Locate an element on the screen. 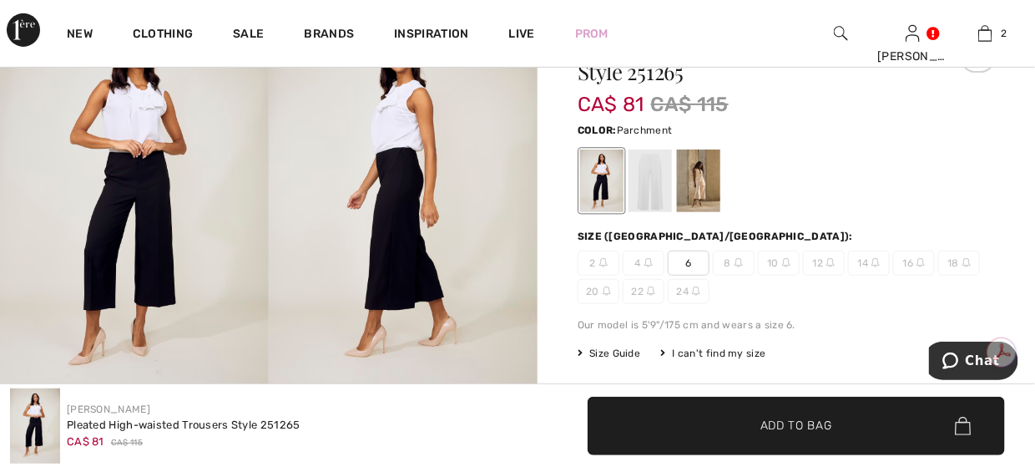 This screenshot has width=1035, height=467. span: 24 is located at coordinates (689, 291).